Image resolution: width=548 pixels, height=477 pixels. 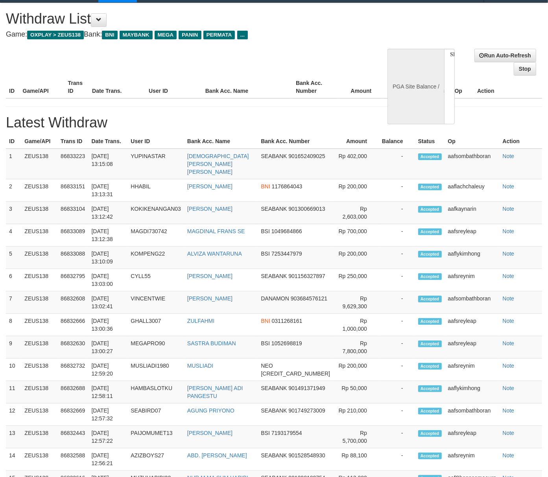 What do you see at coordinates (274, 123) in the screenshot?
I see `h1: Latest Withdraw` at bounding box center [274, 123].